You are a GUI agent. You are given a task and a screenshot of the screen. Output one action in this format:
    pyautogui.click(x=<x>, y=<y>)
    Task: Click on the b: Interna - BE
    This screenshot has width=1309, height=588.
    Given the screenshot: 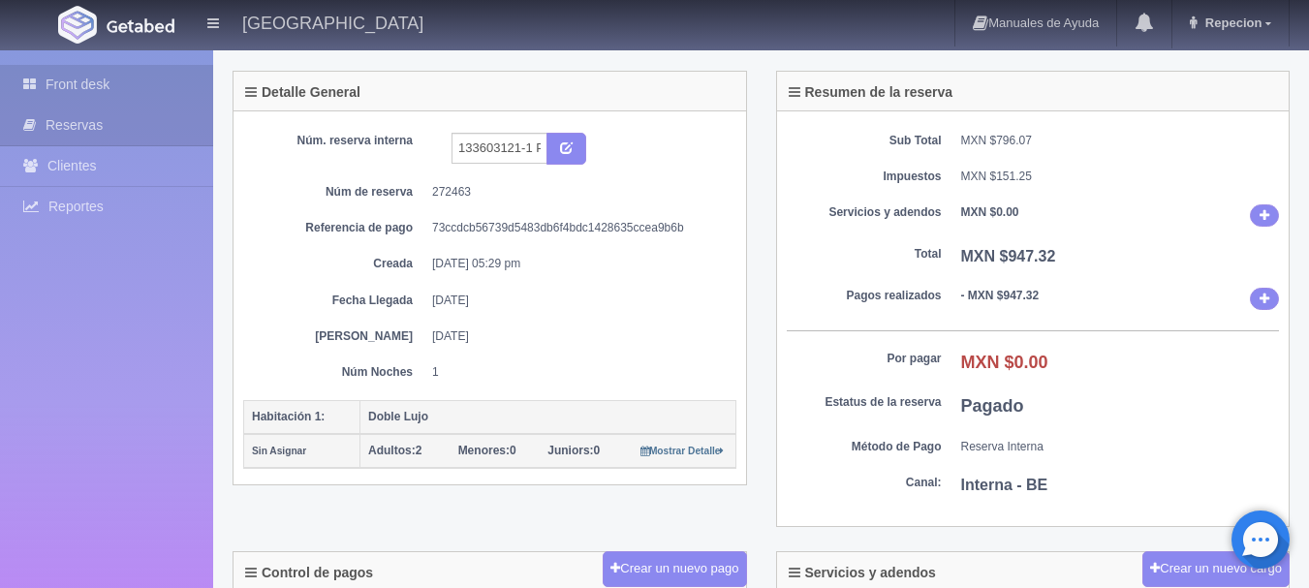 What is the action you would take?
    pyautogui.click(x=1005, y=484)
    